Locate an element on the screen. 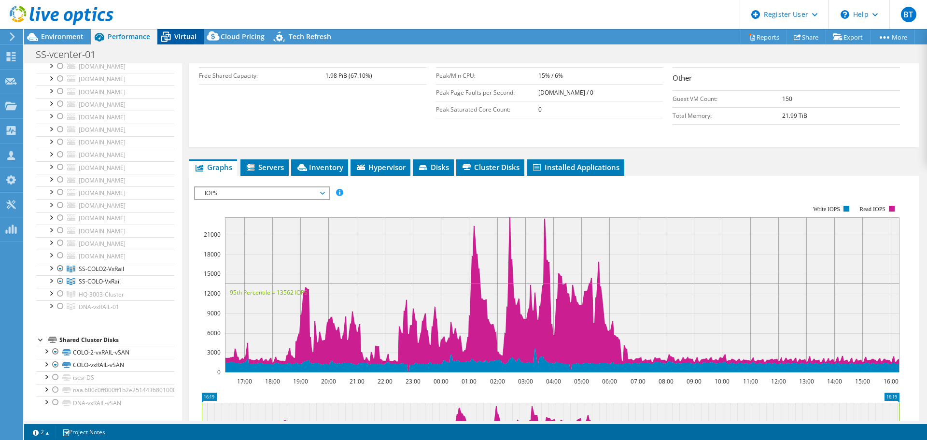 This screenshot has width=927, height=440. text: Write IOPS is located at coordinates (826, 209).